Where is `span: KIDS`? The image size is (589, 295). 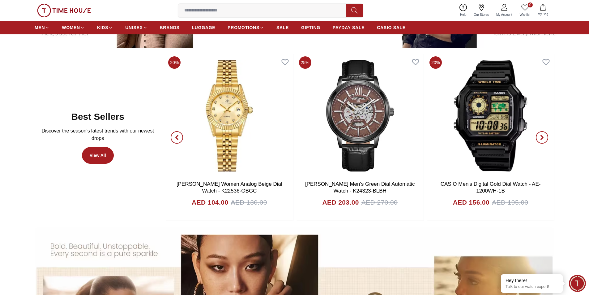 span: KIDS is located at coordinates (103, 28).